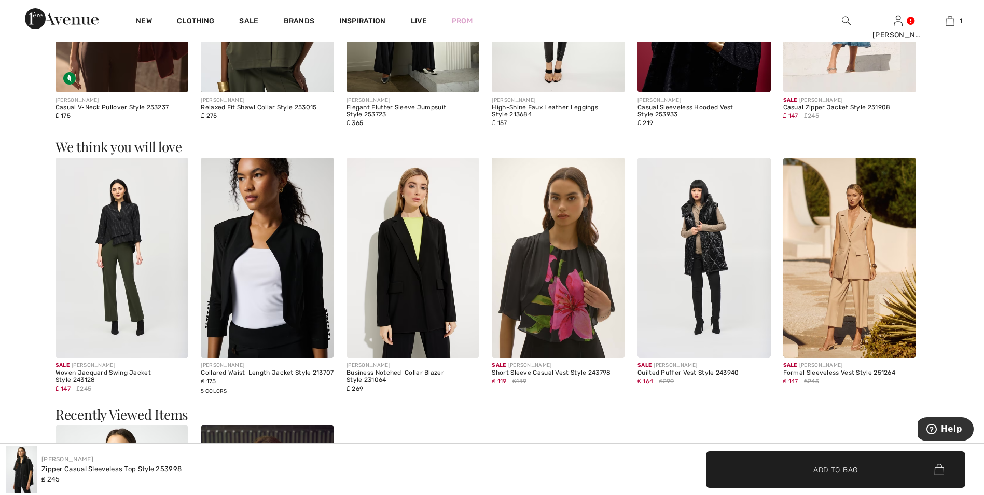 The width and height of the screenshot is (984, 495). Describe the element at coordinates (122, 257) in the screenshot. I see `a: Woven Jacquard Swing Jacket Style 243128` at that location.